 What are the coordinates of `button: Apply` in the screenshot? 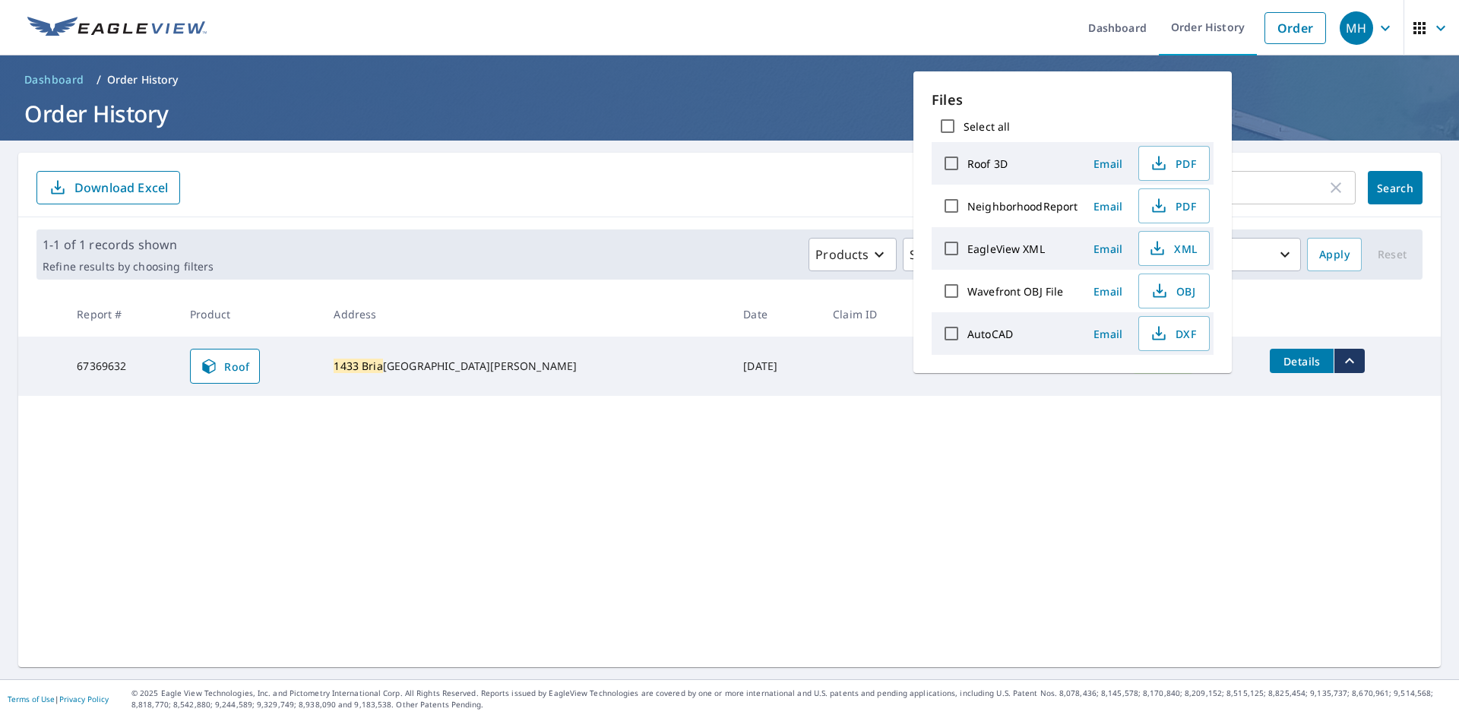 It's located at (1334, 255).